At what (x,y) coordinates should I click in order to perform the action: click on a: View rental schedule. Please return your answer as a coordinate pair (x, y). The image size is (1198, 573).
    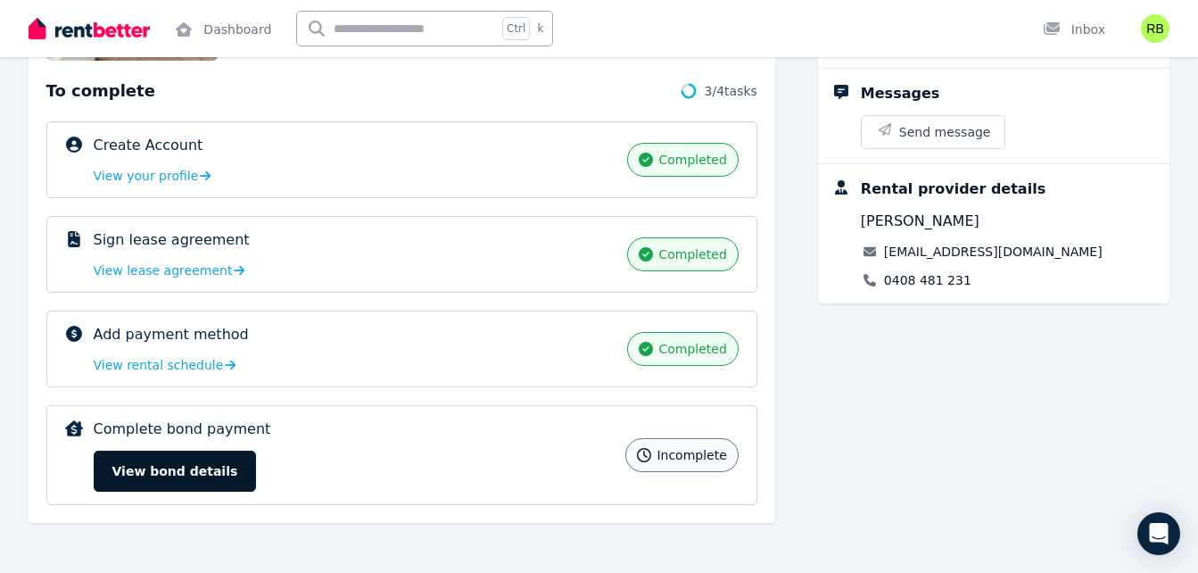
    Looking at the image, I should click on (165, 365).